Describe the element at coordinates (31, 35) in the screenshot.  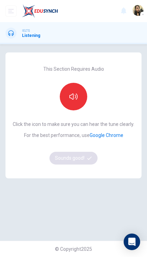
I see `h1: Listening` at that location.